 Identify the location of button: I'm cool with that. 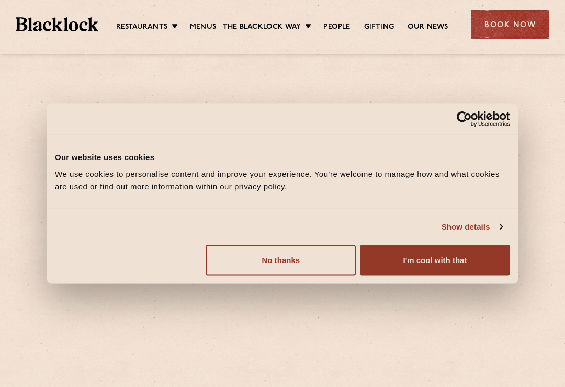
(435, 260).